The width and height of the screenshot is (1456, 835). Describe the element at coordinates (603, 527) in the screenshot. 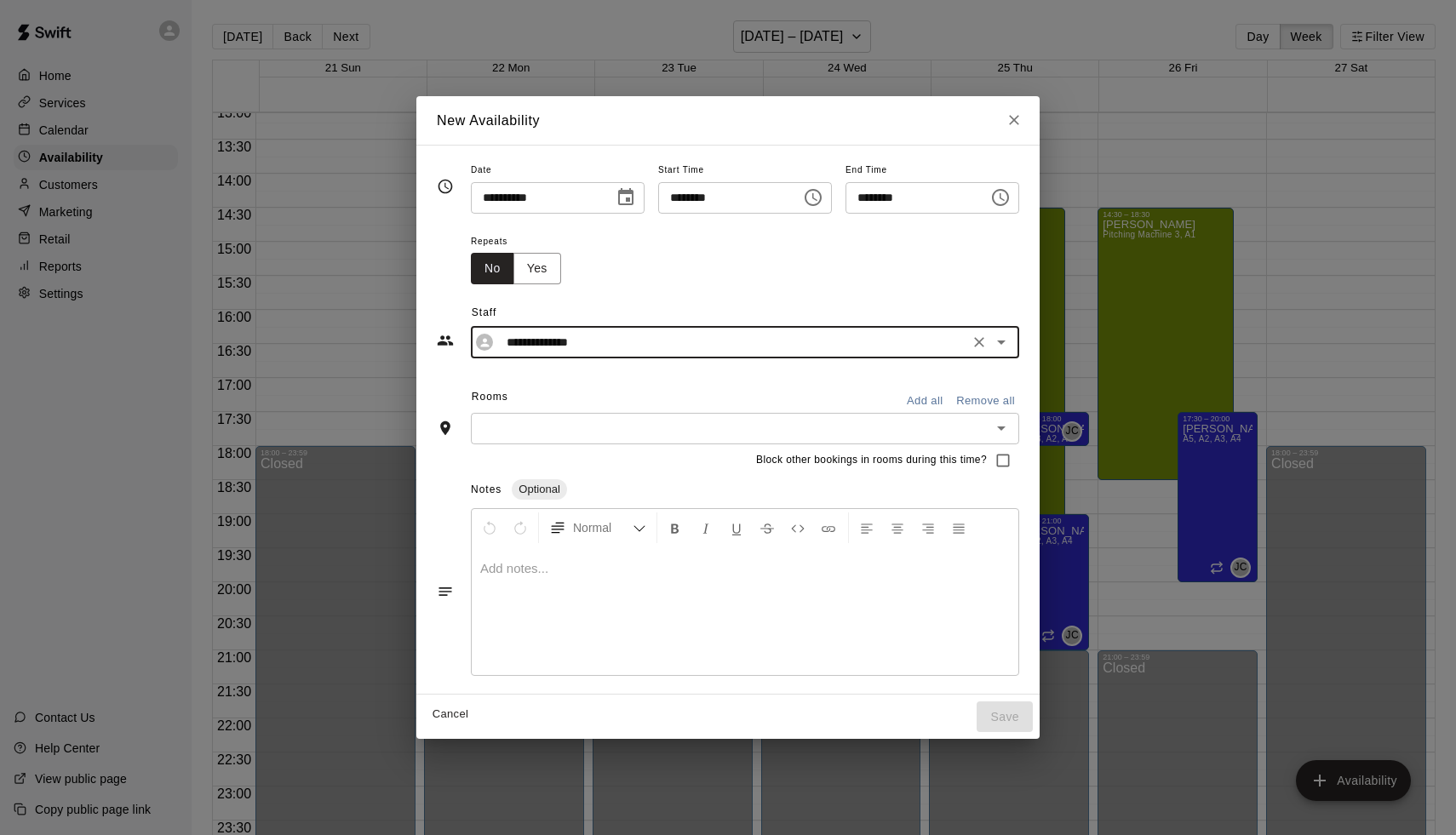

I see `span: Normal` at that location.